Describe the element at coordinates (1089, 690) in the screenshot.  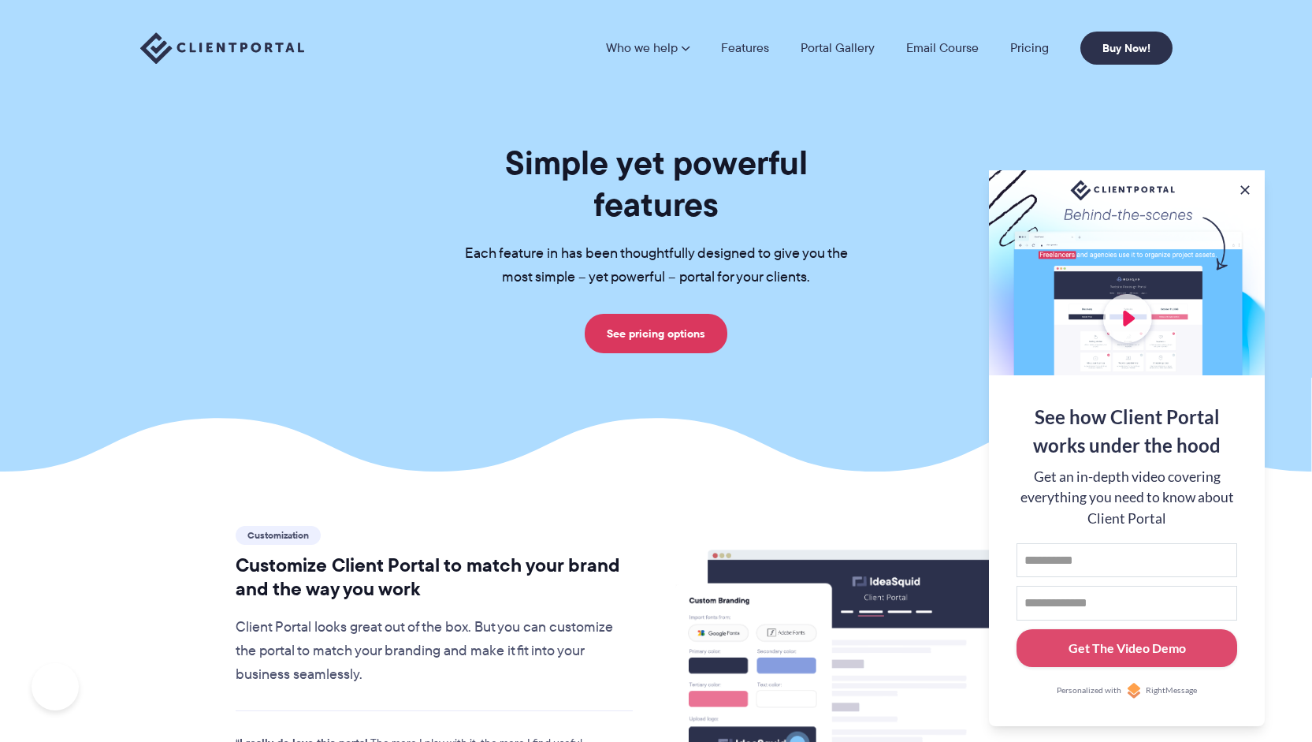
I see `span: Personalized with` at that location.